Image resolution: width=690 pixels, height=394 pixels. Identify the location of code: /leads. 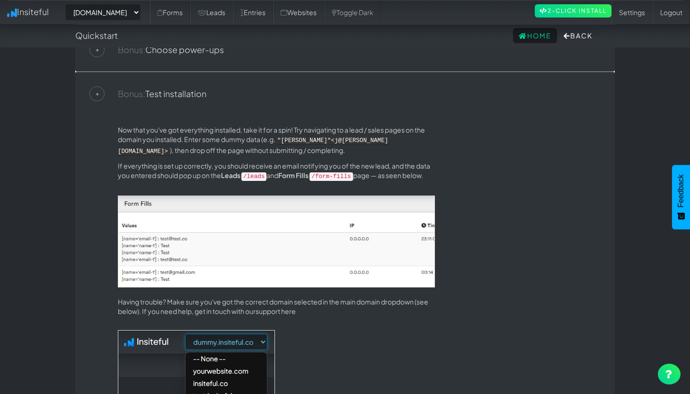
(254, 177).